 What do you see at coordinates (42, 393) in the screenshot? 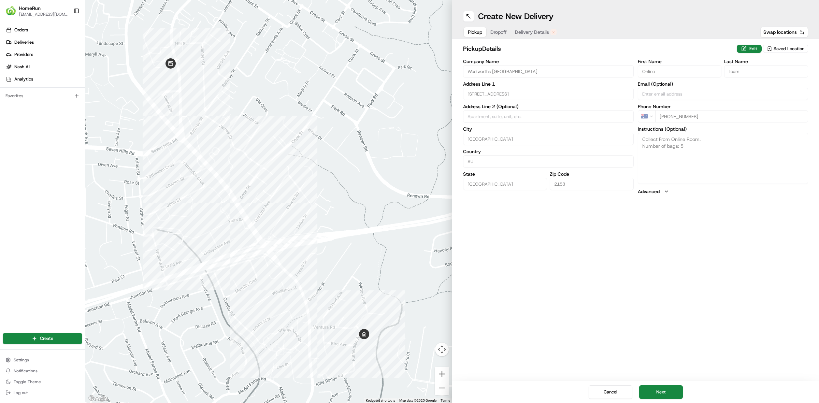
I see `button: Log out` at bounding box center [42, 393].